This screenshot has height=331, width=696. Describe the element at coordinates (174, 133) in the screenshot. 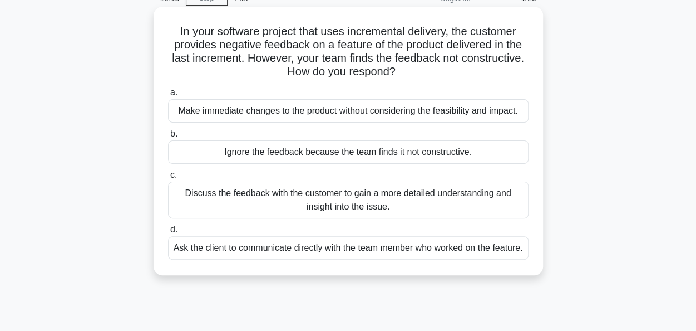

I see `span: b.` at that location.